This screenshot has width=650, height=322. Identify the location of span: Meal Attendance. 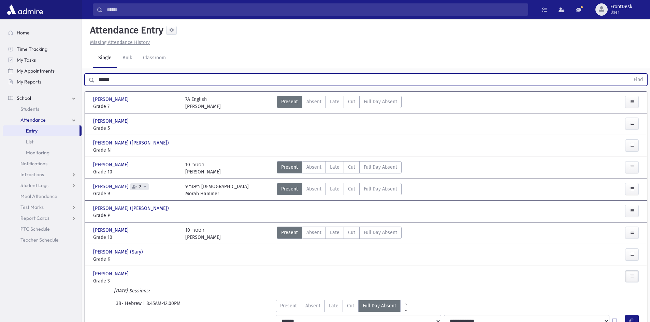
(39, 196).